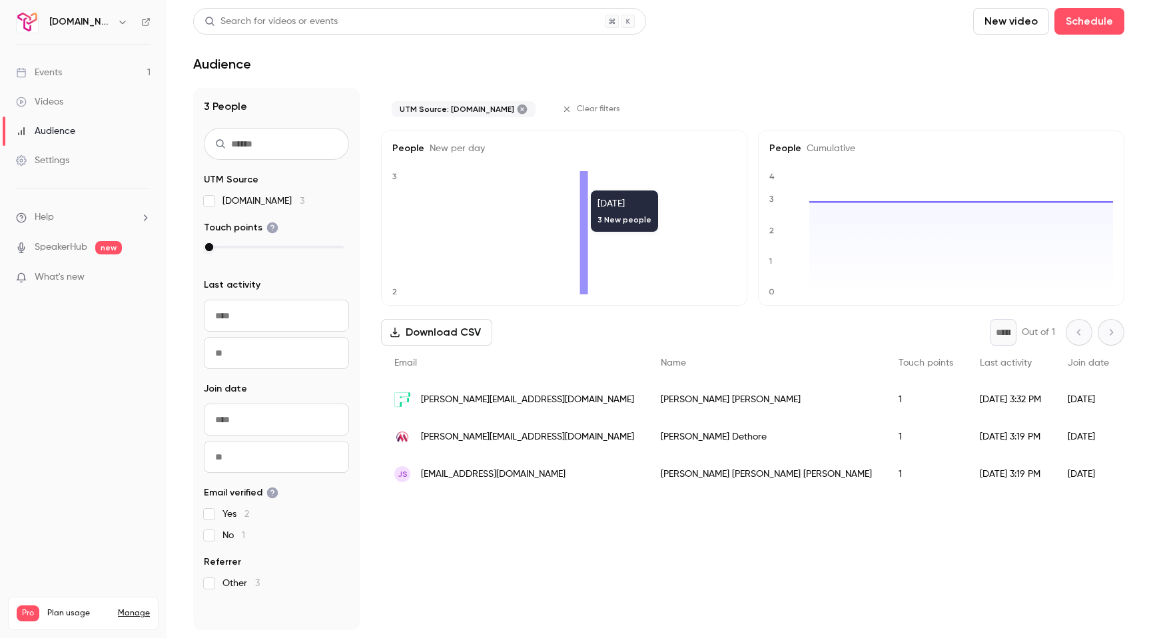 This screenshot has width=1151, height=638. I want to click on span: UTM Source, so click(231, 180).